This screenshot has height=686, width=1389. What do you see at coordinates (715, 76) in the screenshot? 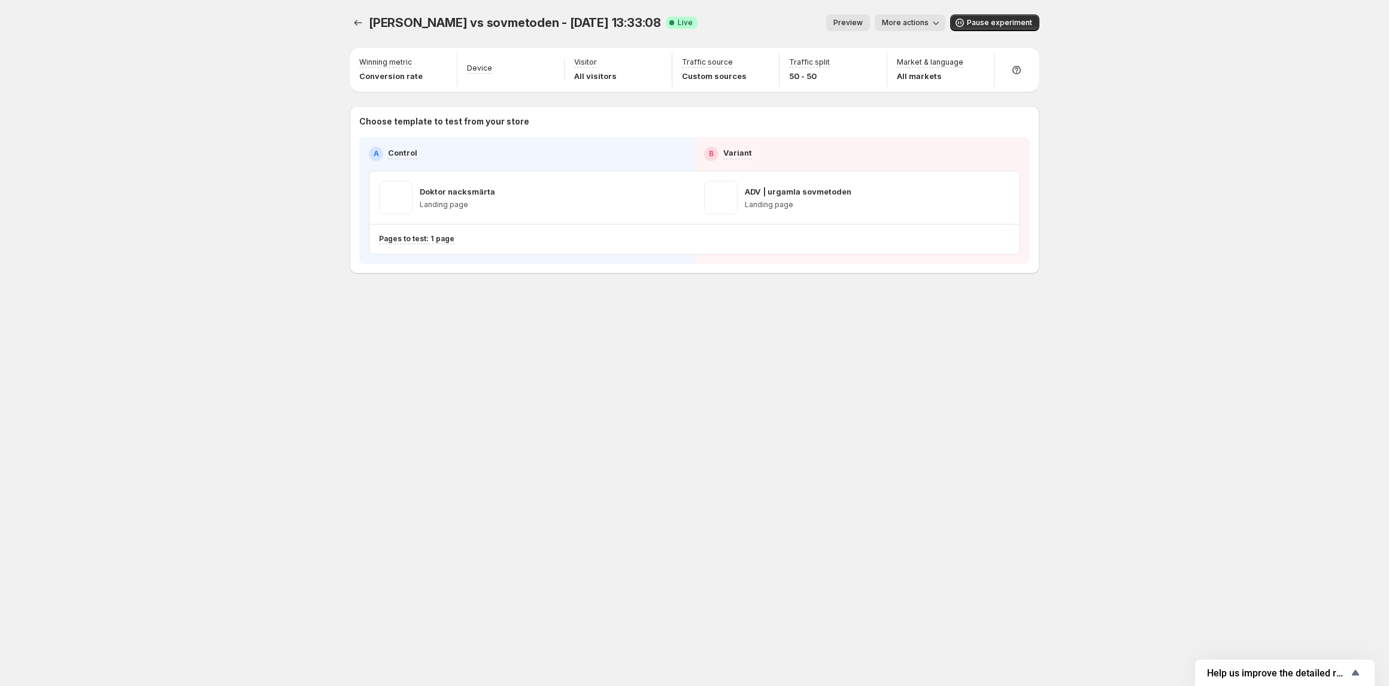
I see `p: Custom sources` at bounding box center [715, 76].